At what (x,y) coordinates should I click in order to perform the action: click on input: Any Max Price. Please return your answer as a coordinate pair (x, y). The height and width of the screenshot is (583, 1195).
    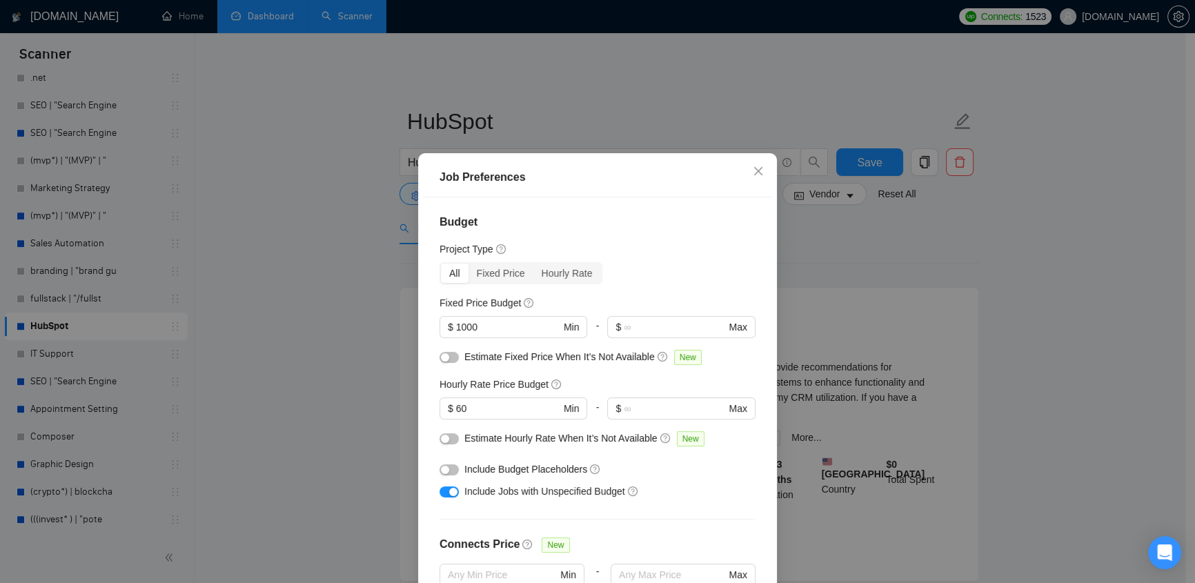
    Looking at the image, I should click on (672, 575).